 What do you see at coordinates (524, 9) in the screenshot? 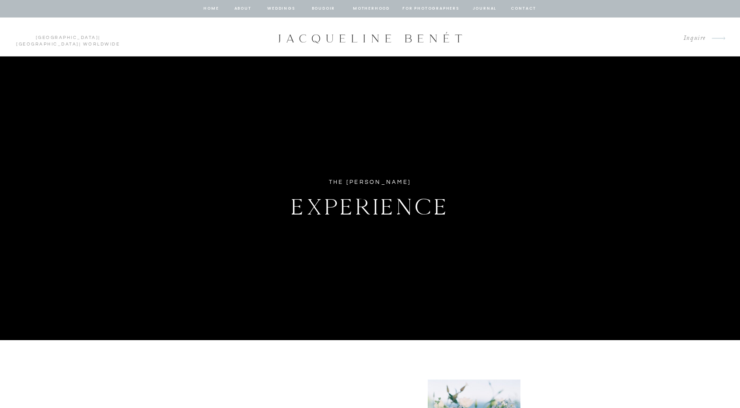
I see `nav: contact` at bounding box center [524, 9].